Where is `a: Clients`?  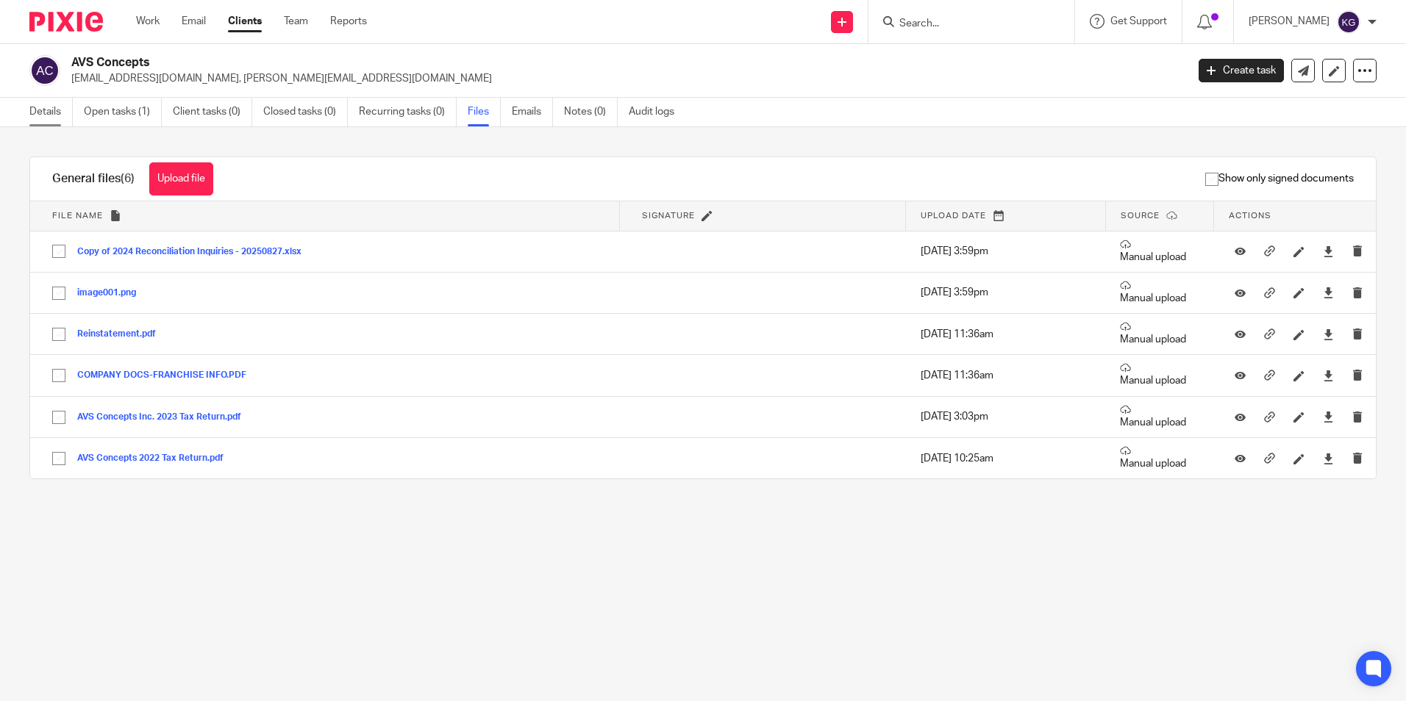 a: Clients is located at coordinates (245, 21).